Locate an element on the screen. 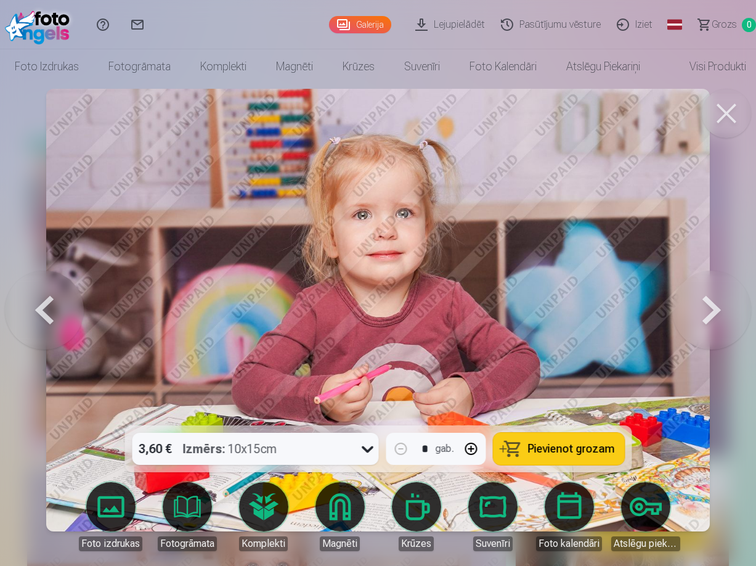  div: 10x15cm is located at coordinates (229, 449).